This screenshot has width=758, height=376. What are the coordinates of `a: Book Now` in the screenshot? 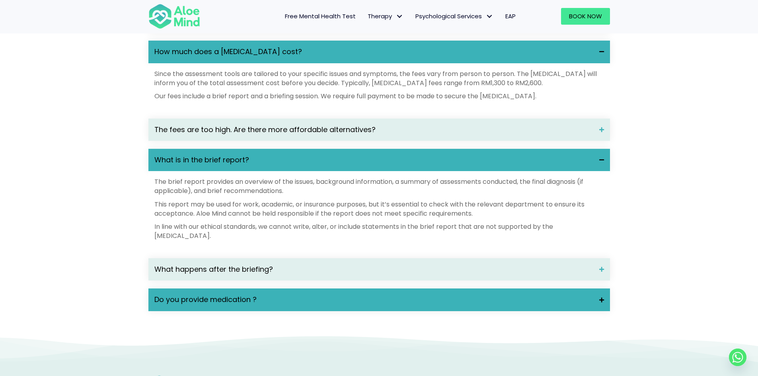 It's located at (585, 16).